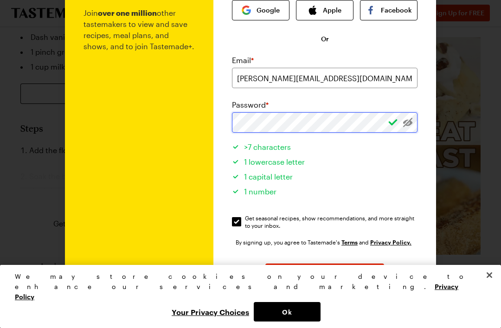 This screenshot has height=328, width=501. Describe the element at coordinates (250, 105) in the screenshot. I see `label: Password` at that location.